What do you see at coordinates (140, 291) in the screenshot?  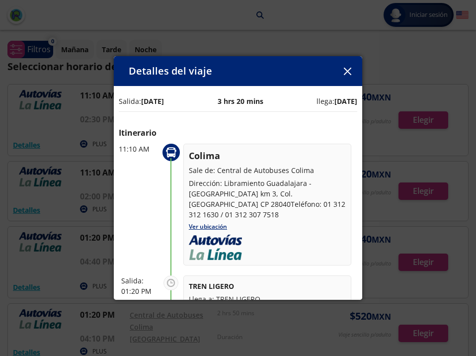 I see `p: 01:20 PM` at bounding box center [140, 291].